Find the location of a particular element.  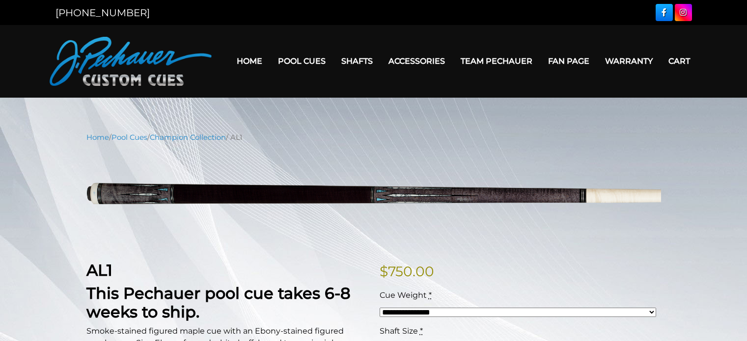

strong: AL1 is located at coordinates (99, 270).